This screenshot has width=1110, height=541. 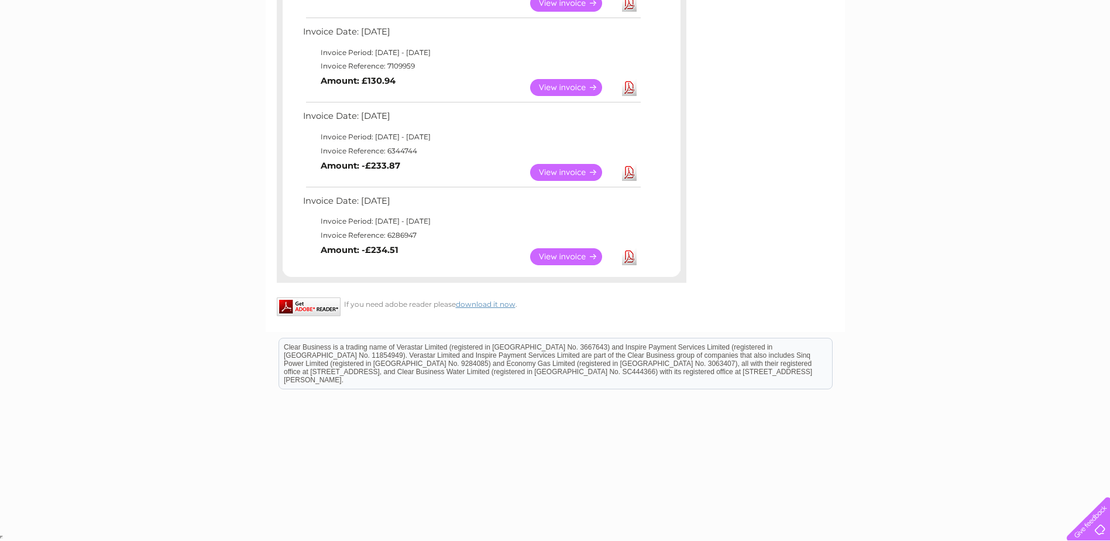 What do you see at coordinates (360, 166) in the screenshot?
I see `b: Amount: -£233.87` at bounding box center [360, 166].